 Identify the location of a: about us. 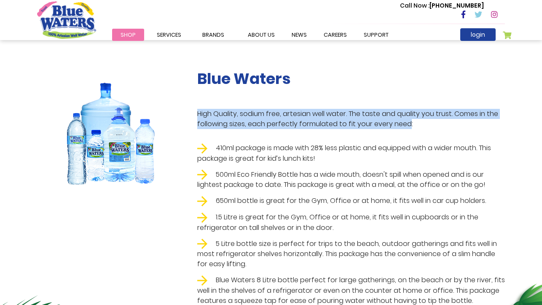
(261, 35).